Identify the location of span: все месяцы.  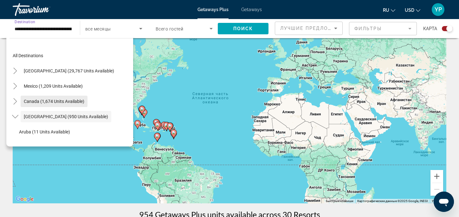
(98, 29).